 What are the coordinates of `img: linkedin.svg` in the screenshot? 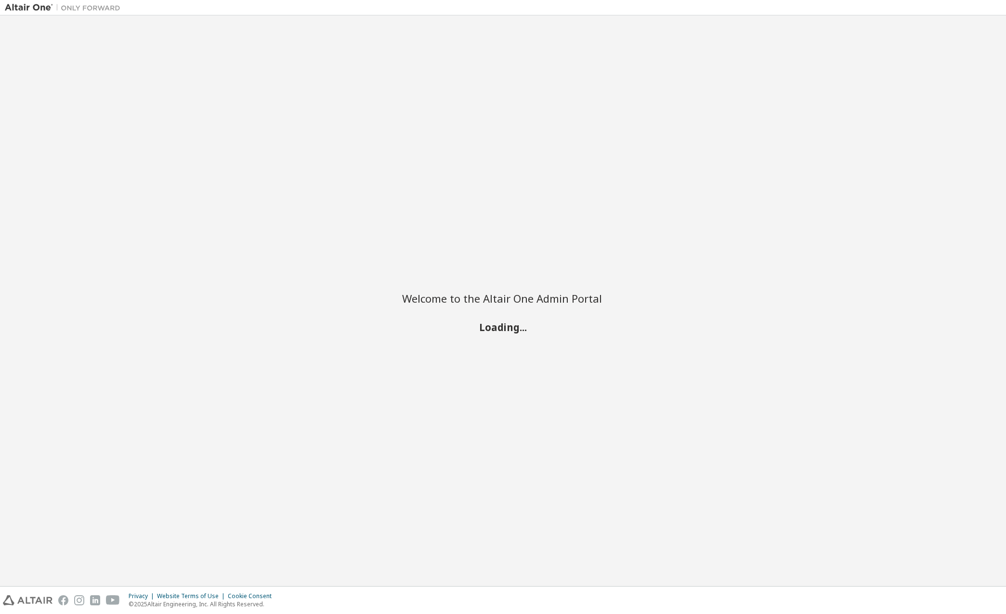 It's located at (95, 601).